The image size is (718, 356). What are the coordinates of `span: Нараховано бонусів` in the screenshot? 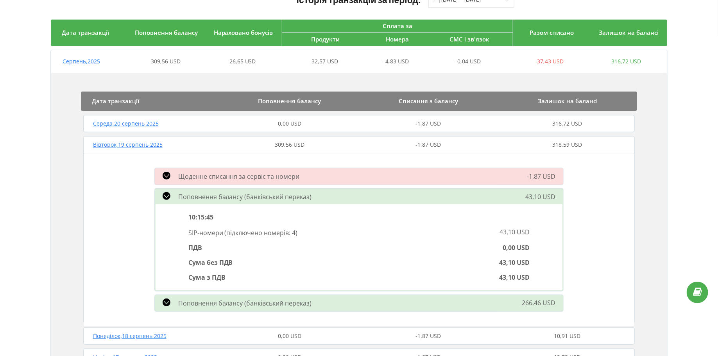 It's located at (244, 32).